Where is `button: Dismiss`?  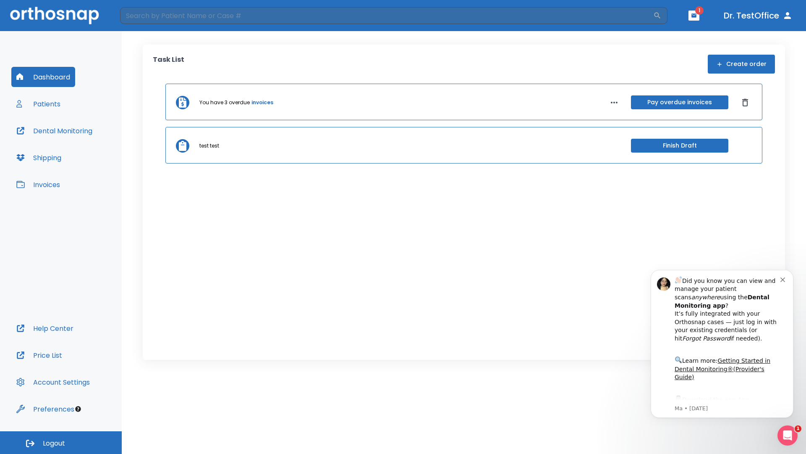 button: Dismiss is located at coordinates (745, 102).